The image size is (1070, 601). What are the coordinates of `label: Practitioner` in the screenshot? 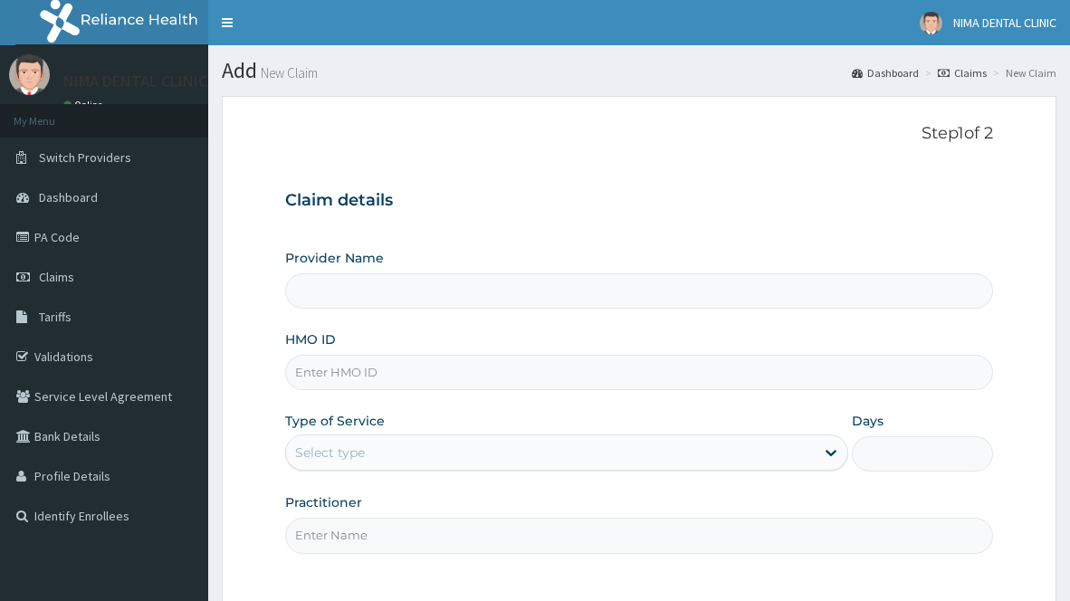 It's located at (323, 503).